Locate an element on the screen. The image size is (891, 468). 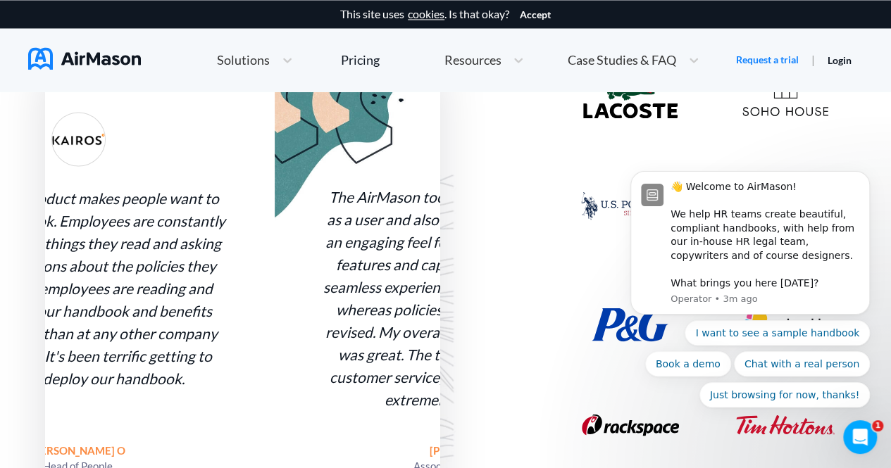
div: Quick reply options is located at coordinates (141, 298).